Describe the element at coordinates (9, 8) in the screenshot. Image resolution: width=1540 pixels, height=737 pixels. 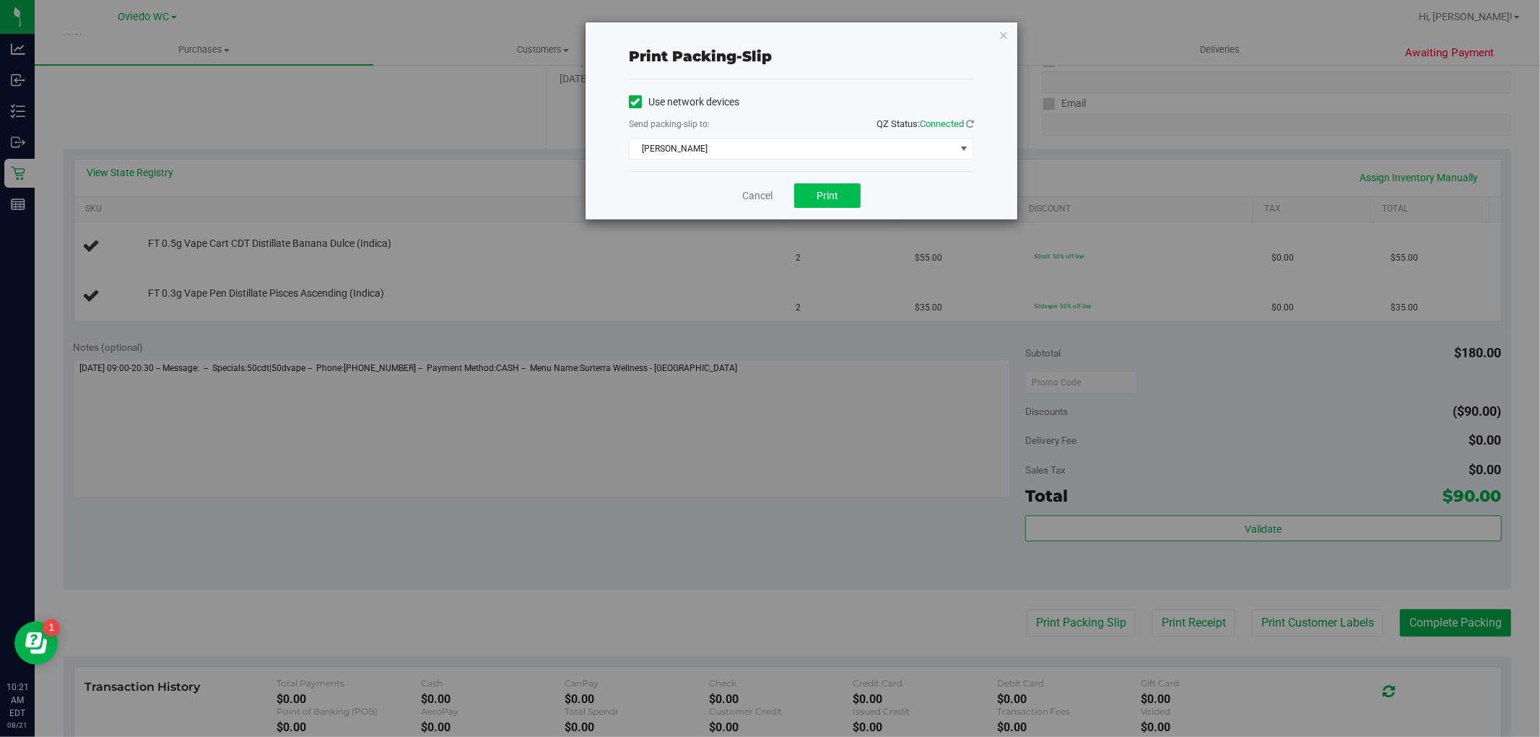
I see `span: 1` at that location.